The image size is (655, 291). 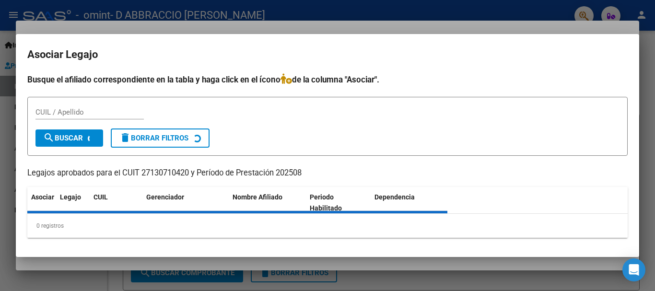 I want to click on span: Legajo, so click(x=70, y=197).